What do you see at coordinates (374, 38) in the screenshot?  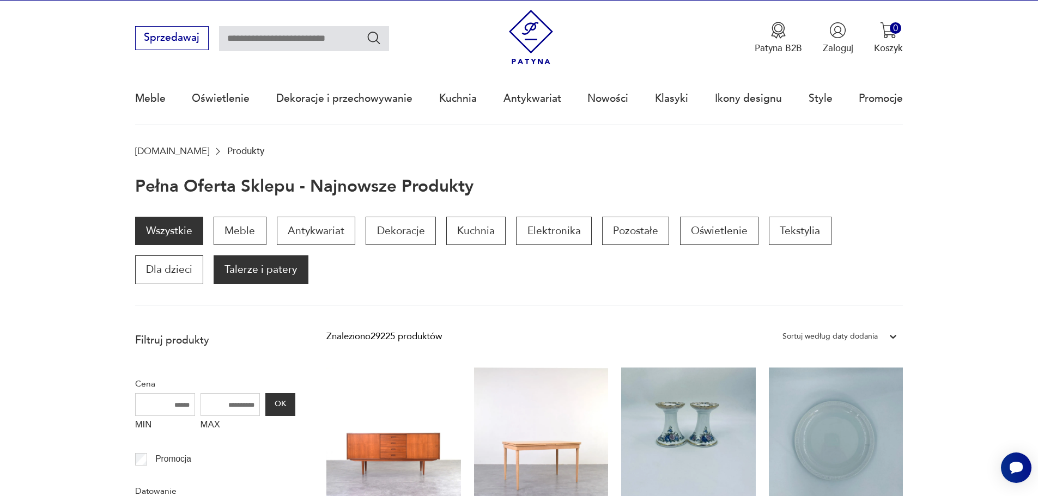 I see `button: Szukaj` at bounding box center [374, 38].